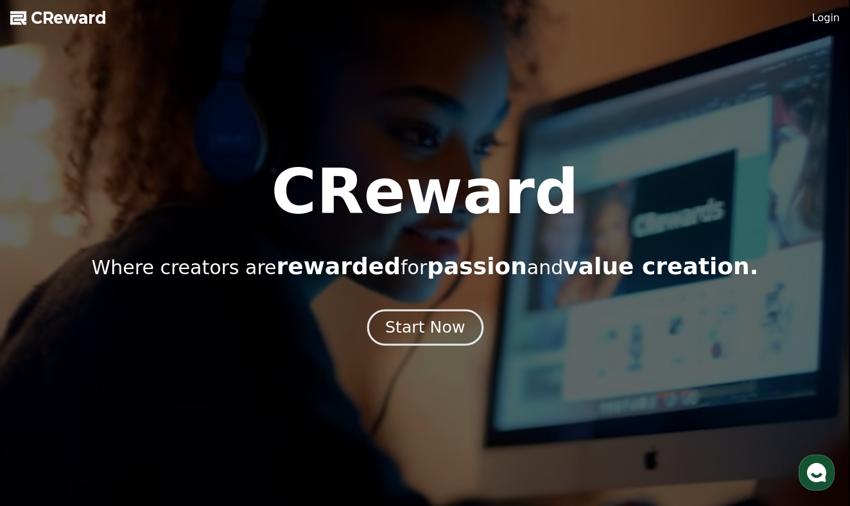 Image resolution: width=850 pixels, height=506 pixels. Describe the element at coordinates (425, 327) in the screenshot. I see `div: Start Now` at that location.